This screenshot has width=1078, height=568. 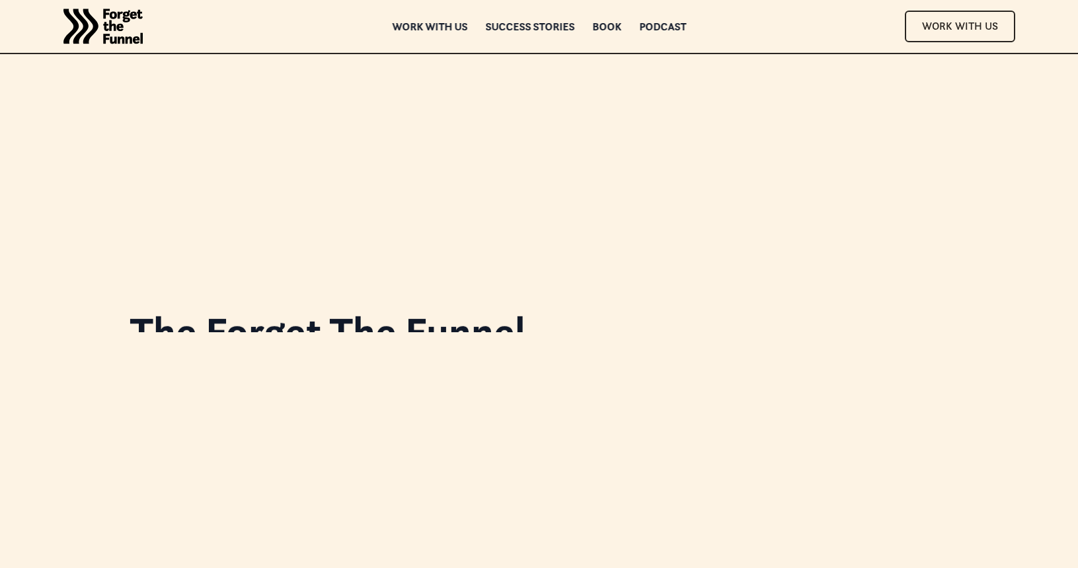 What do you see at coordinates (529, 26) in the screenshot?
I see `a: Success Stories` at bounding box center [529, 26].